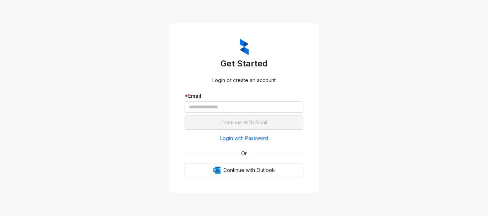 The image size is (488, 216). I want to click on button: Login with Password, so click(244, 138).